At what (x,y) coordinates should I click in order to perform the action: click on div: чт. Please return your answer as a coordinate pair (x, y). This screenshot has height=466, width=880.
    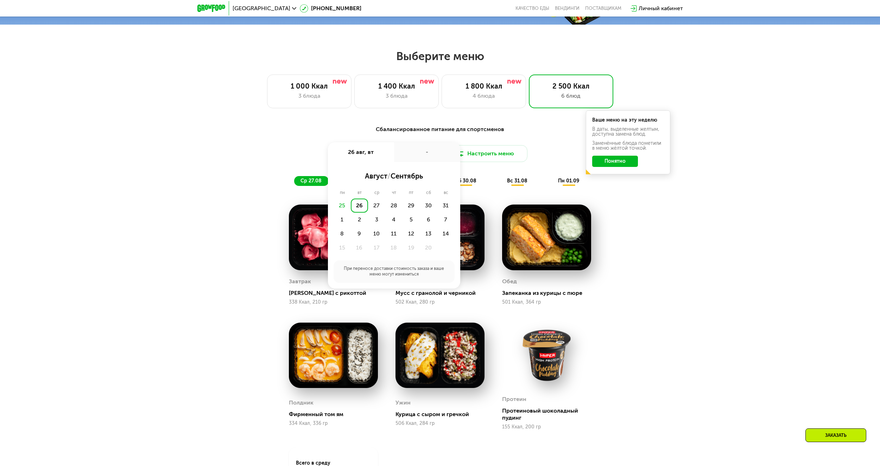
    Looking at the image, I should click on (394, 193).